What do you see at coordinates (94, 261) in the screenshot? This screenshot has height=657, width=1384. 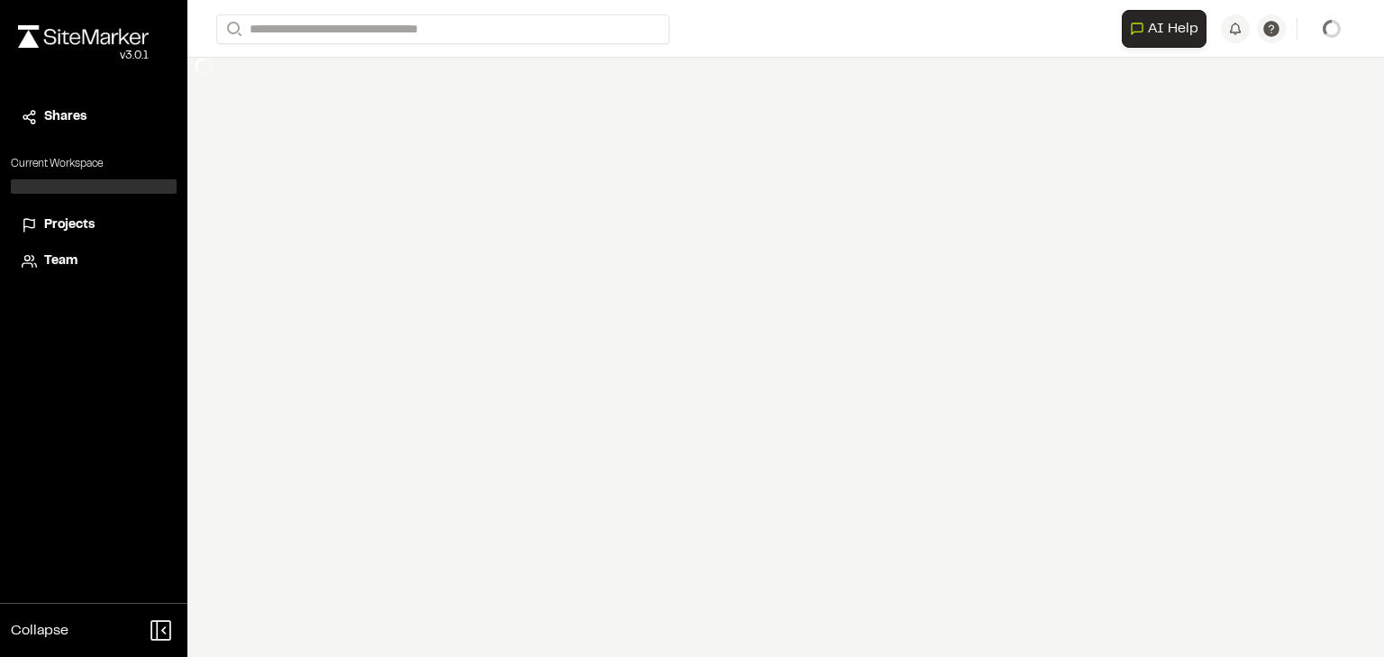 I see `a: Team` at bounding box center [94, 261].